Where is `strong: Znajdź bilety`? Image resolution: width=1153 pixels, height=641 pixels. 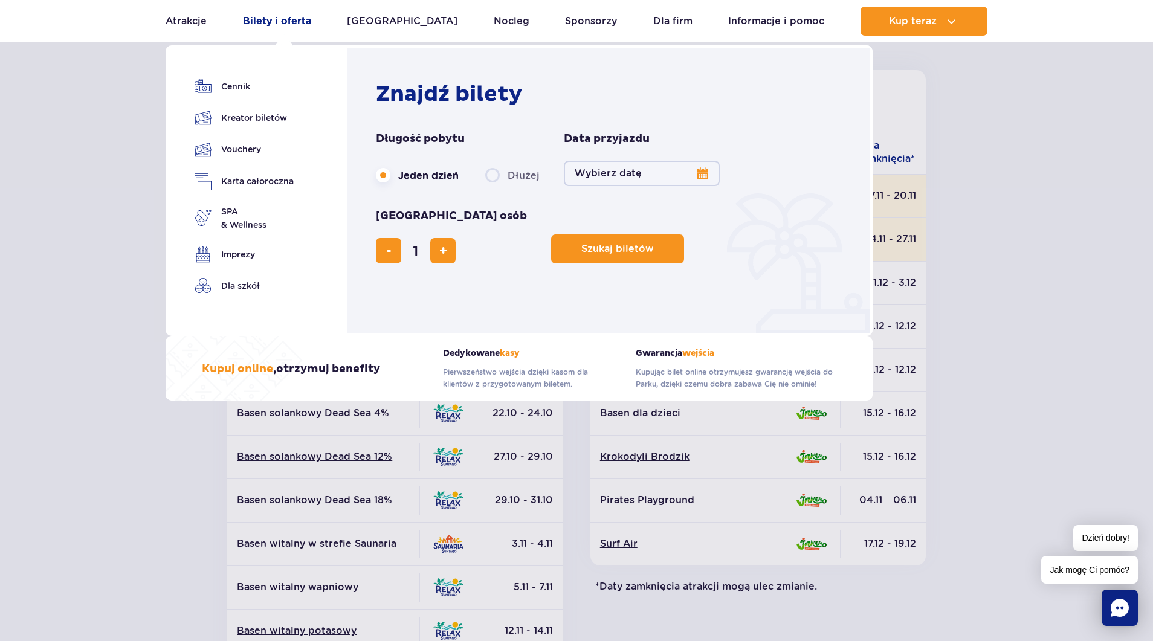
strong: Znajdź bilety is located at coordinates (449, 94).